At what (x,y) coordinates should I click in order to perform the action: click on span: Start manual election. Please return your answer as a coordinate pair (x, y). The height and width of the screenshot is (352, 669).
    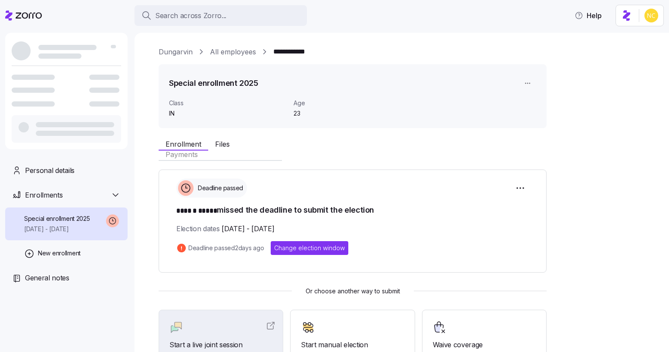
    Looking at the image, I should click on (352, 344).